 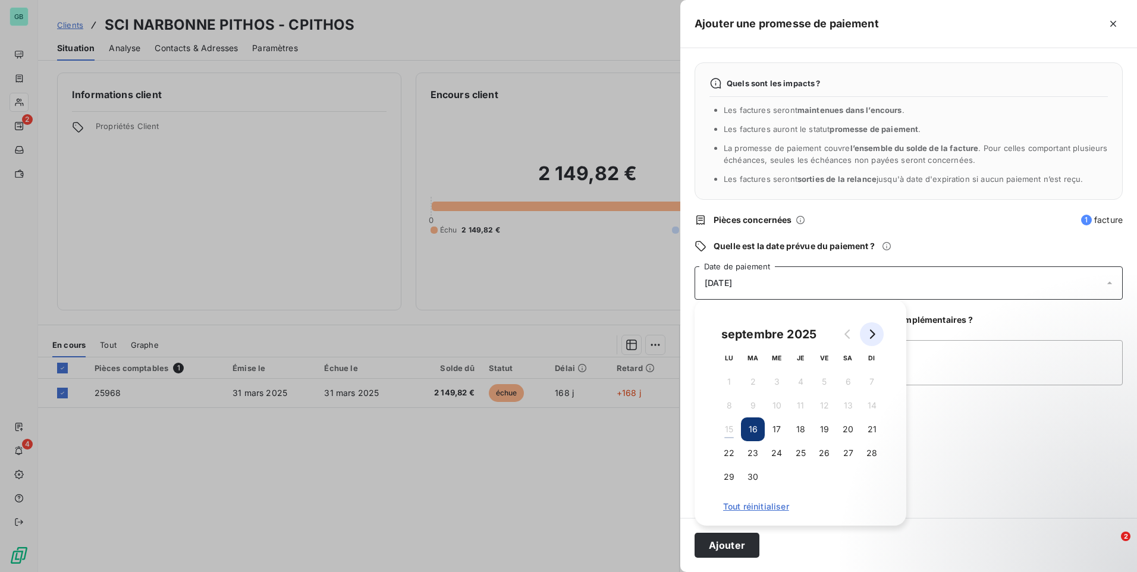 I want to click on th: samedi, so click(x=848, y=358).